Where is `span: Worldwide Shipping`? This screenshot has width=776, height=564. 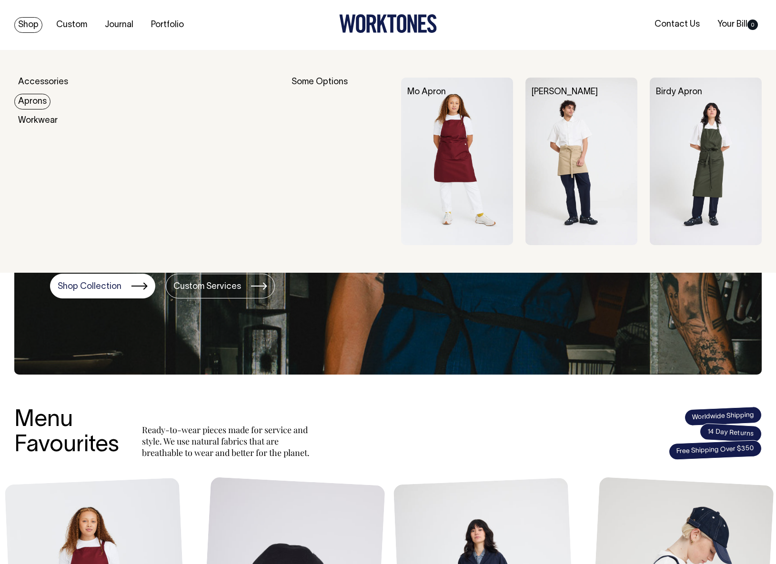 span: Worldwide Shipping is located at coordinates (723, 416).